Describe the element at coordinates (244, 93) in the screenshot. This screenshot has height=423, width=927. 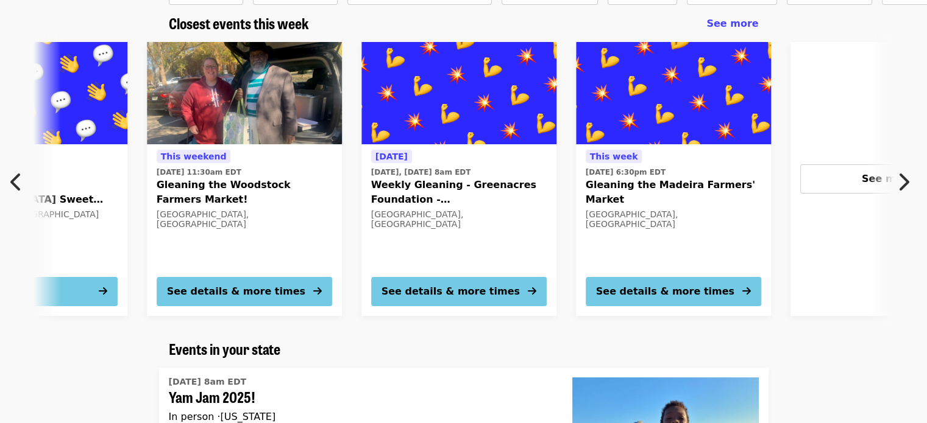
I see `img: Gleaning the Woodstock Farmers Market! organized by Society of St. Andrew` at that location.